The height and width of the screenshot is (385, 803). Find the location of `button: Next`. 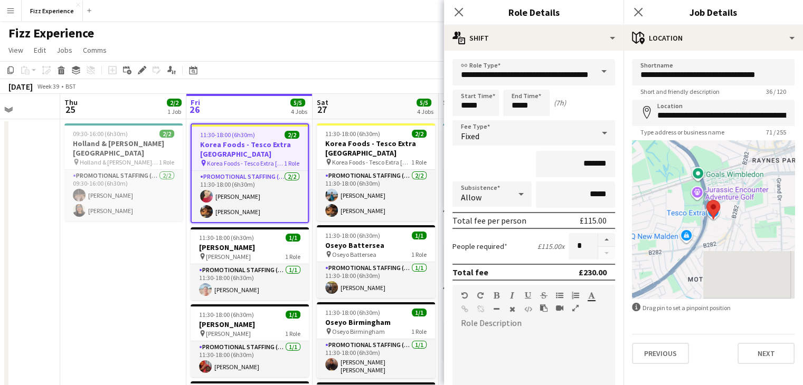

button: Next is located at coordinates (766, 354).